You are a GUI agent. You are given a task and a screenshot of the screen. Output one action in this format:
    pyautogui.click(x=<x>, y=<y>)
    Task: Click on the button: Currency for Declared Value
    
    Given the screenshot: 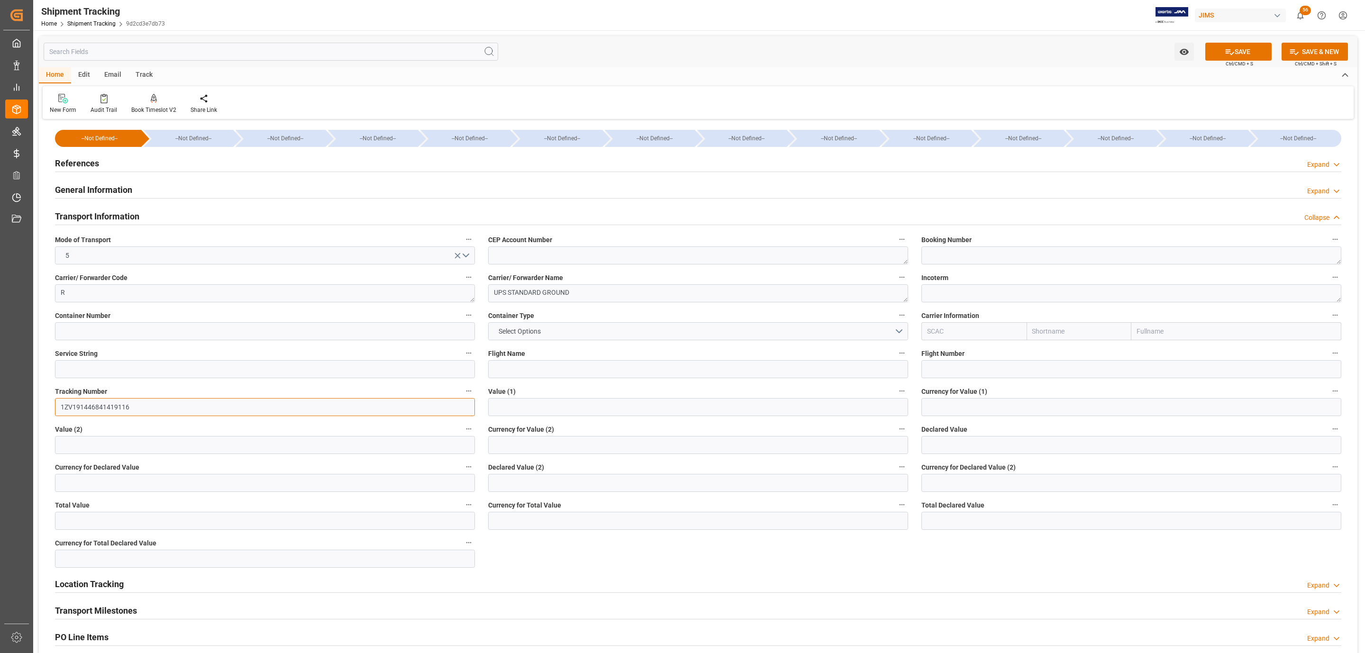 What is the action you would take?
    pyautogui.click(x=469, y=467)
    